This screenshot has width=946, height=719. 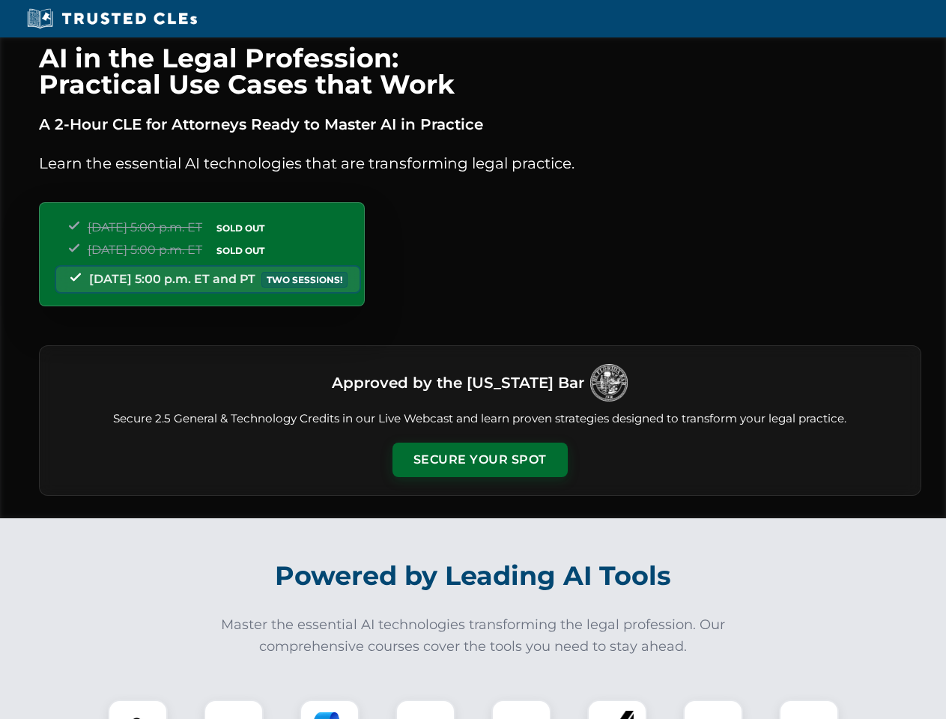 What do you see at coordinates (473, 576) in the screenshot?
I see `h2: Powered by Leading AI Tools` at bounding box center [473, 576].